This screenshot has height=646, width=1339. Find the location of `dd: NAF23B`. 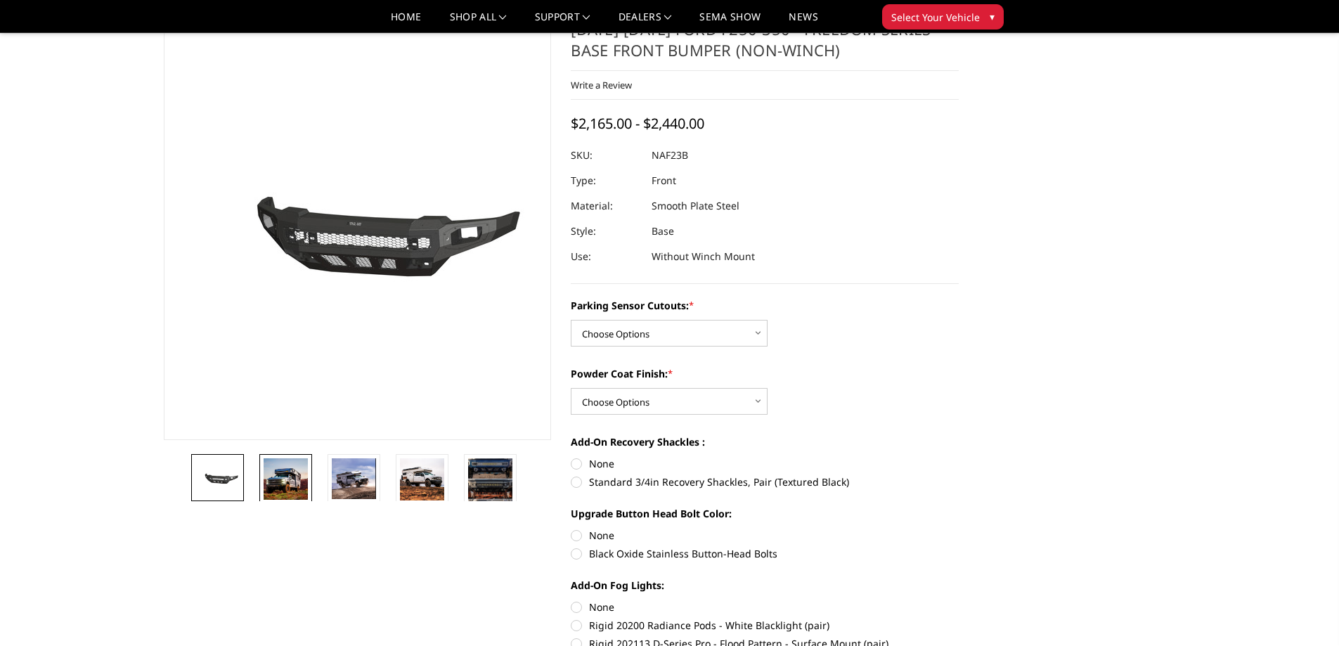

dd: NAF23B is located at coordinates (670, 155).